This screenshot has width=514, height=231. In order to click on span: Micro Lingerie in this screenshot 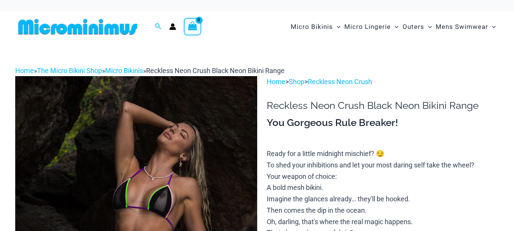, I will do `click(367, 27)`.